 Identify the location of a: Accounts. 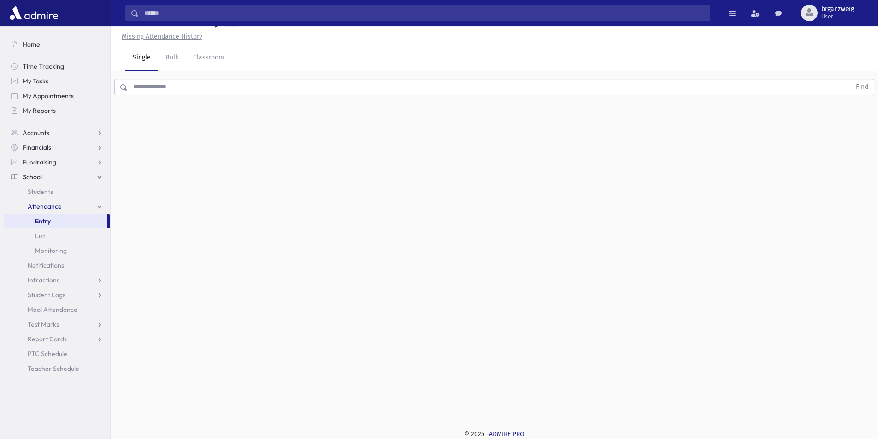
(57, 133).